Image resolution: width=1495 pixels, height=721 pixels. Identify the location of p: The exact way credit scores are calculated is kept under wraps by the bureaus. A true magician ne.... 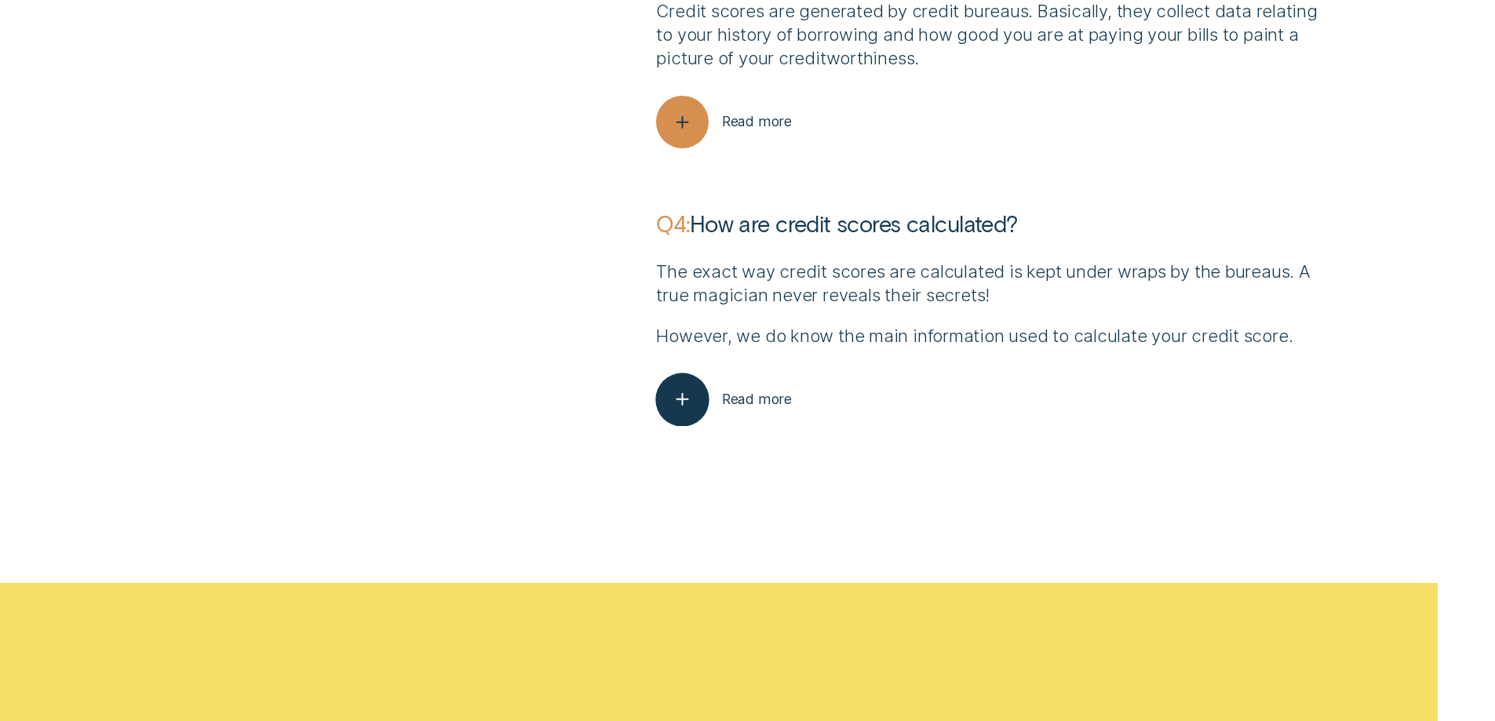
(997, 283).